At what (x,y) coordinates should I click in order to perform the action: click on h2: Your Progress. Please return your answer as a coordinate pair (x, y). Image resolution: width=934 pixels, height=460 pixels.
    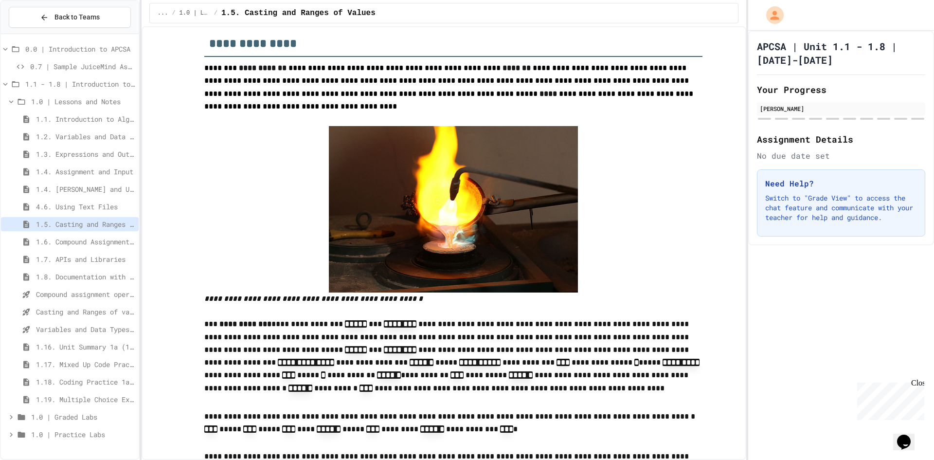
    Looking at the image, I should click on (841, 89).